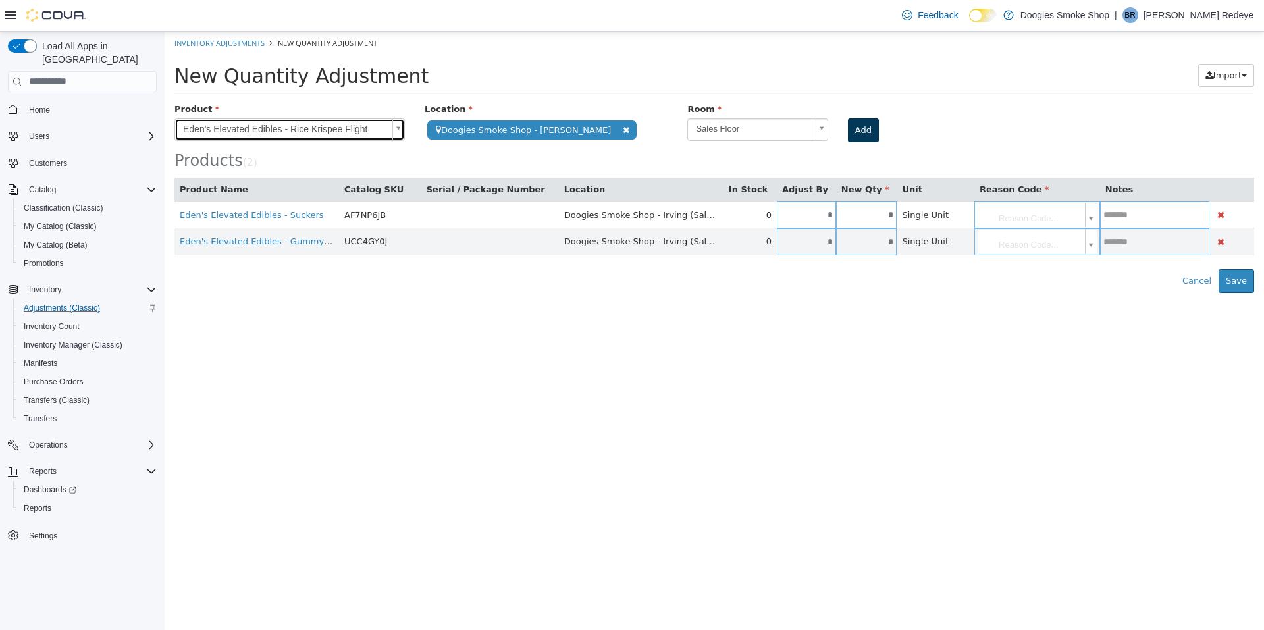 The image size is (1264, 630). Describe the element at coordinates (117, 98) in the screenshot. I see `span: Eden's Elevated Edibles - Rice Krispee Flight` at that location.